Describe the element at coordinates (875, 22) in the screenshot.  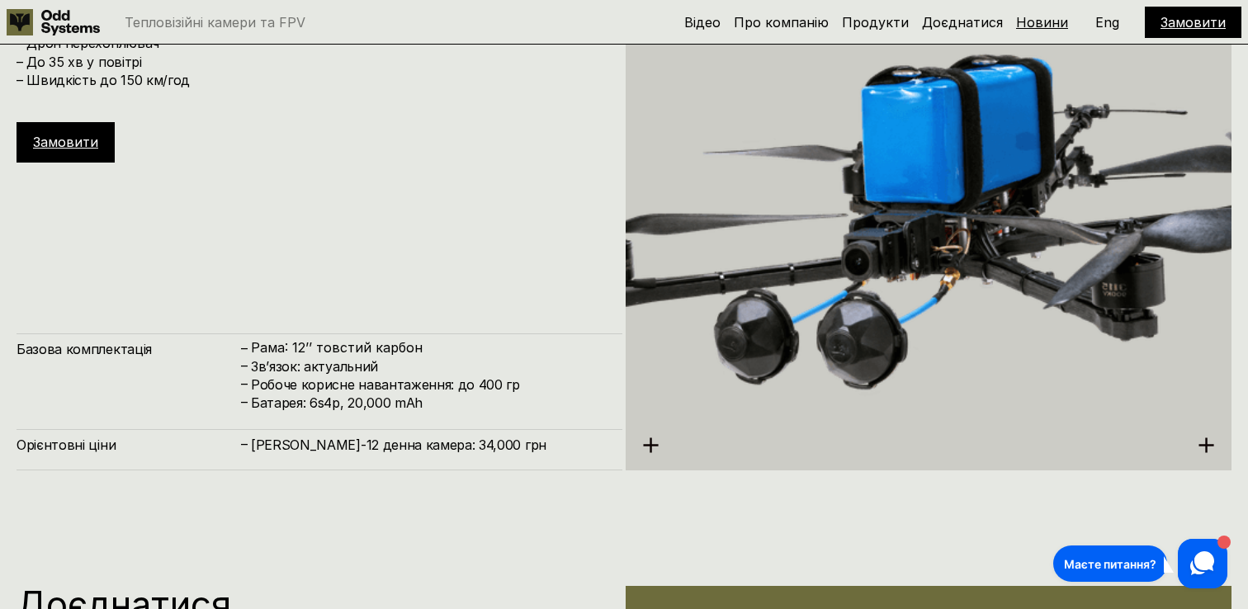
I see `a: Продукти` at that location.